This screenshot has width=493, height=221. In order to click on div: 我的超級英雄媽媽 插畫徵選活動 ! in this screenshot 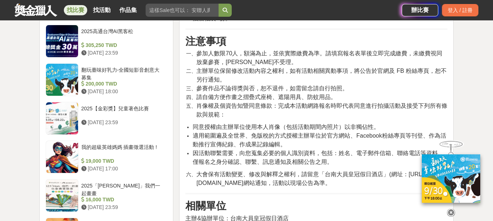, I will do `click(123, 151)`.